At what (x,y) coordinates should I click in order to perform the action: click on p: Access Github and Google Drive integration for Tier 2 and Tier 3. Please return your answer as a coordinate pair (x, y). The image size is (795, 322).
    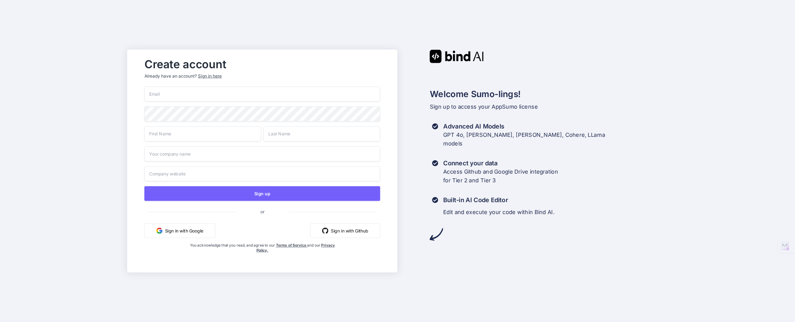
    Looking at the image, I should click on (501, 176).